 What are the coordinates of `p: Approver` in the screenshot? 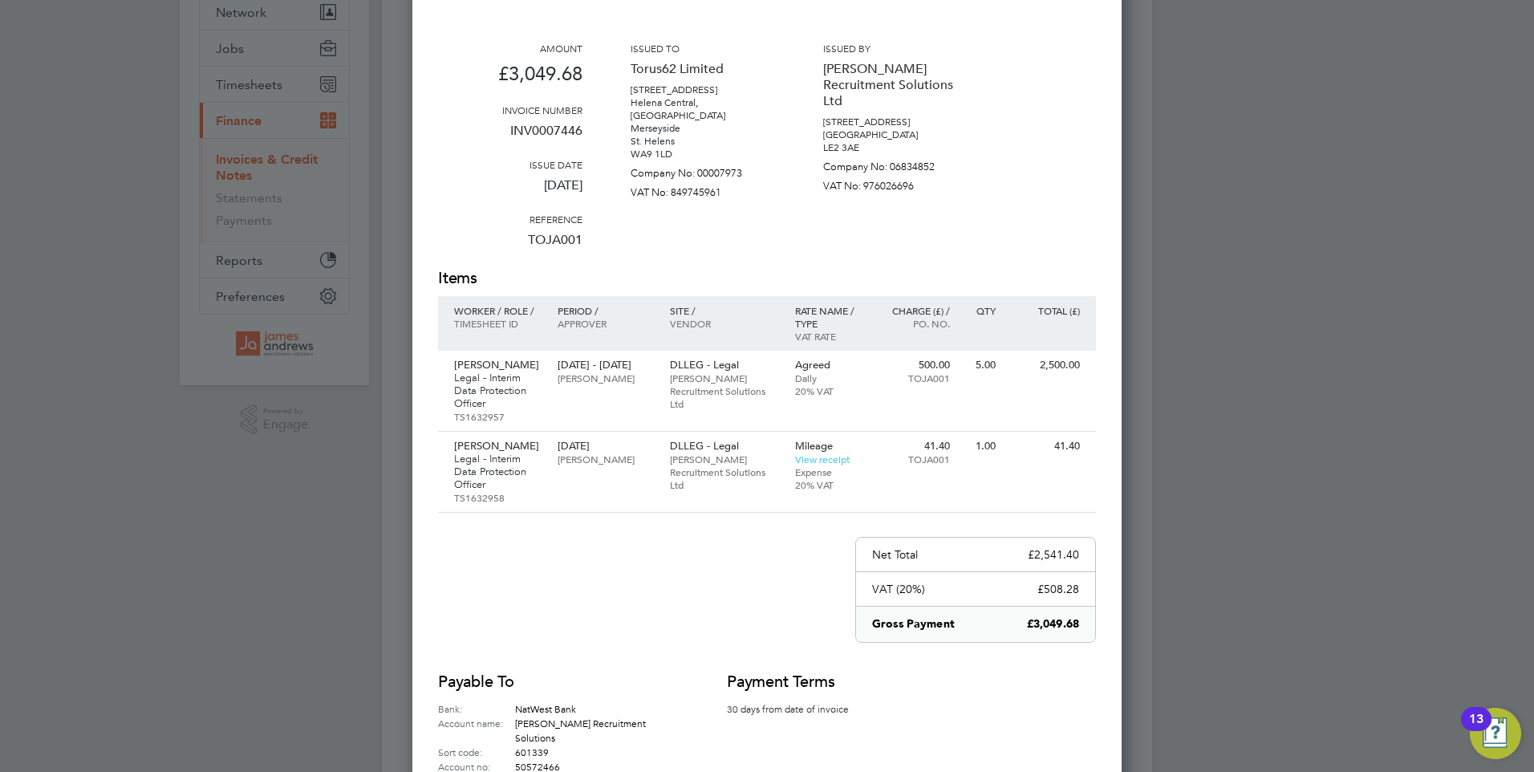 It's located at (605, 323).